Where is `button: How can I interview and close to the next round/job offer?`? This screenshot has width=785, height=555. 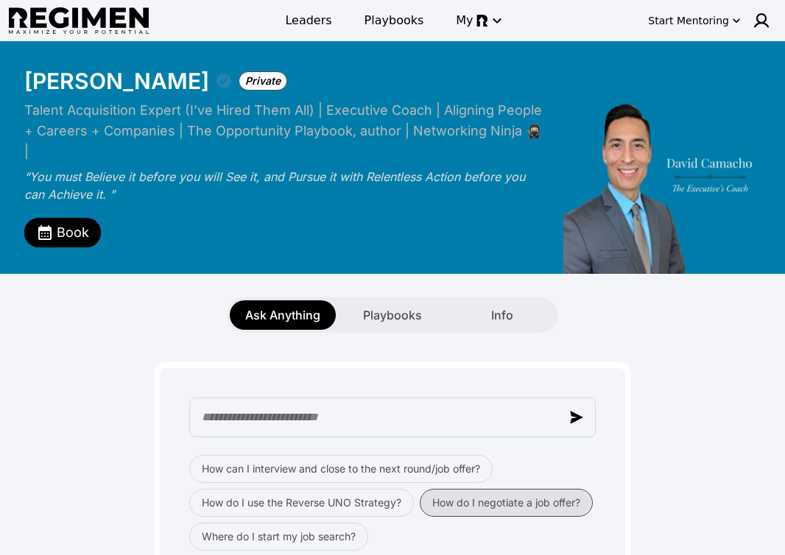
button: How can I interview and close to the next round/job offer? is located at coordinates (341, 469).